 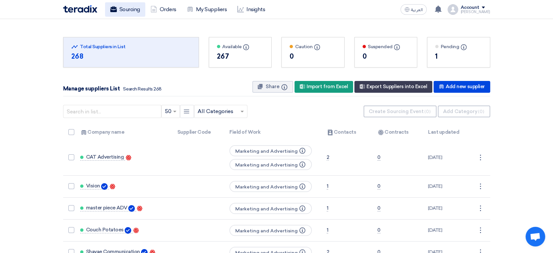 What do you see at coordinates (112, 89) in the screenshot?
I see `div: Manage suppliers List` at bounding box center [112, 89].